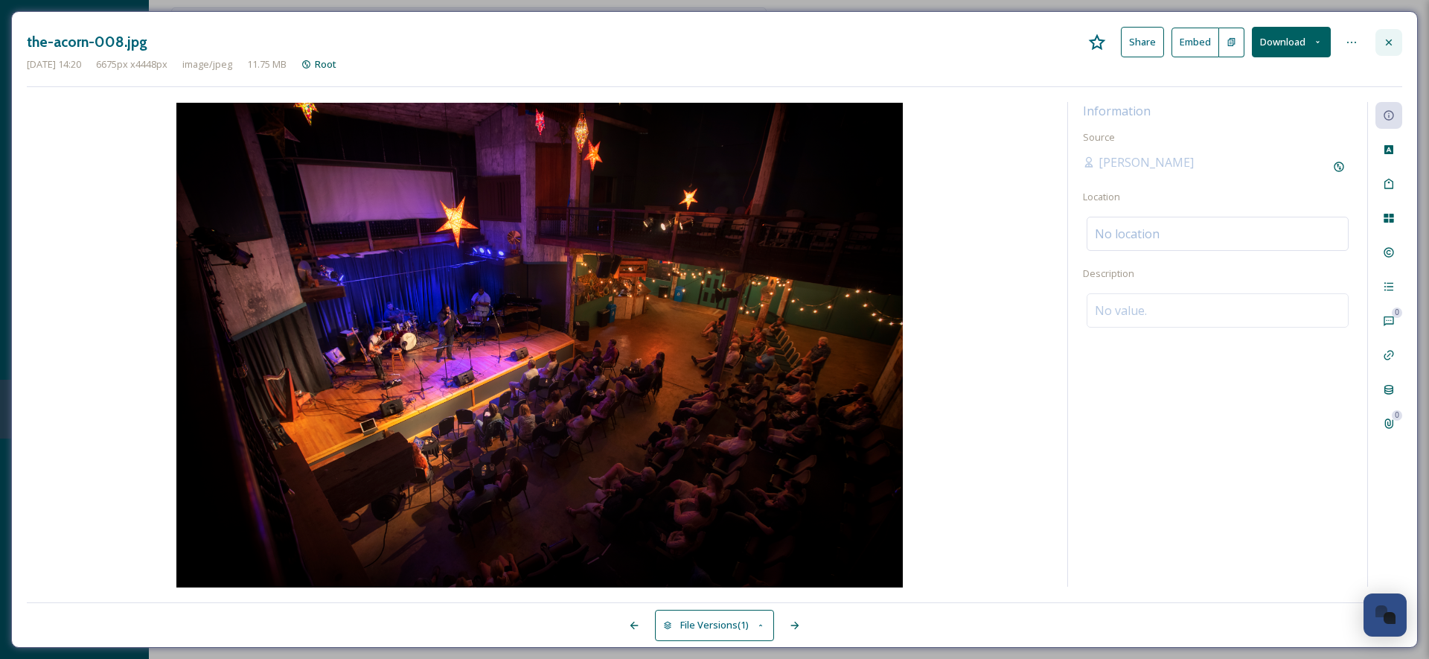 This screenshot has width=1429, height=659. I want to click on img: the-acorn-008.jpg, so click(540, 345).